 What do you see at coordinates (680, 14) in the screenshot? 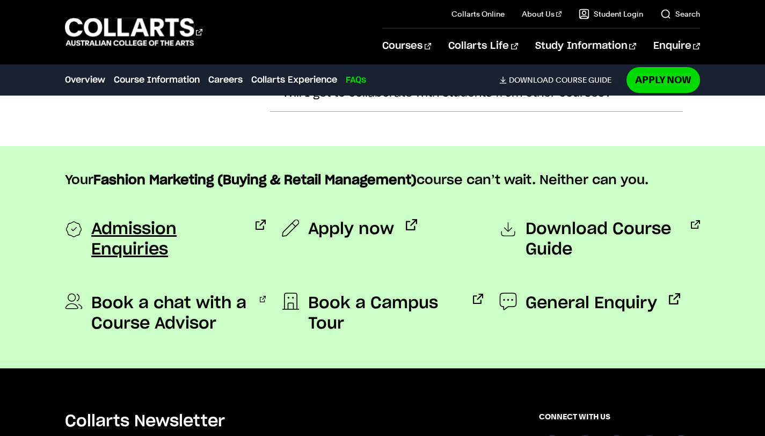
I see `a: Search` at bounding box center [680, 14].